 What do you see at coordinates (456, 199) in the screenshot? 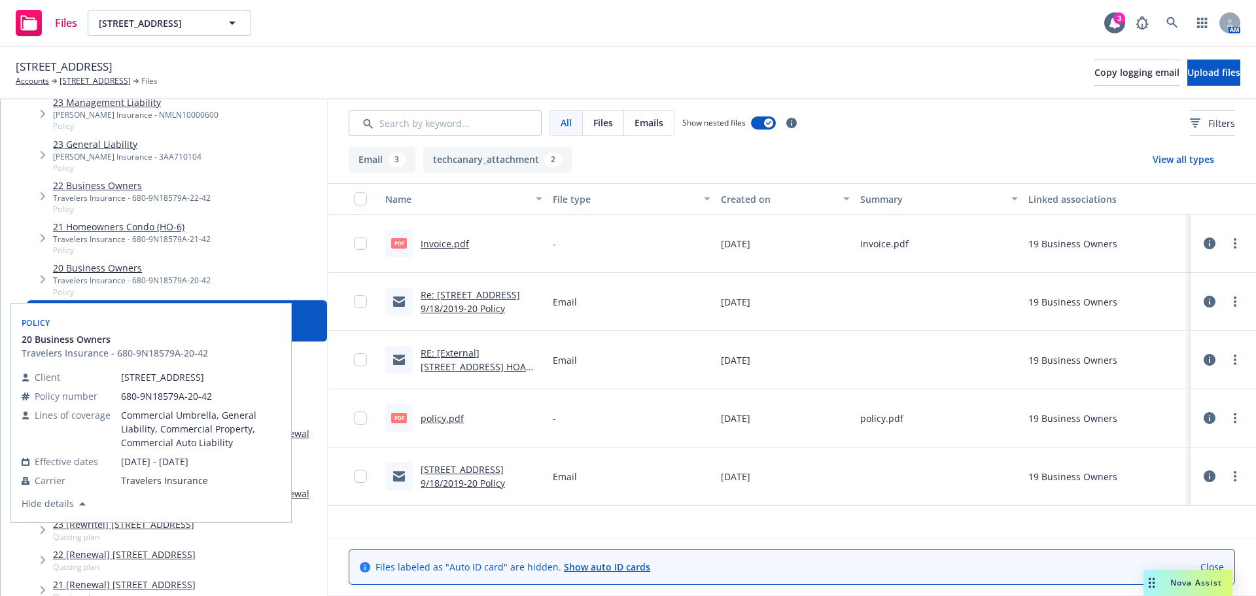
I see `div: Name` at bounding box center [456, 199].